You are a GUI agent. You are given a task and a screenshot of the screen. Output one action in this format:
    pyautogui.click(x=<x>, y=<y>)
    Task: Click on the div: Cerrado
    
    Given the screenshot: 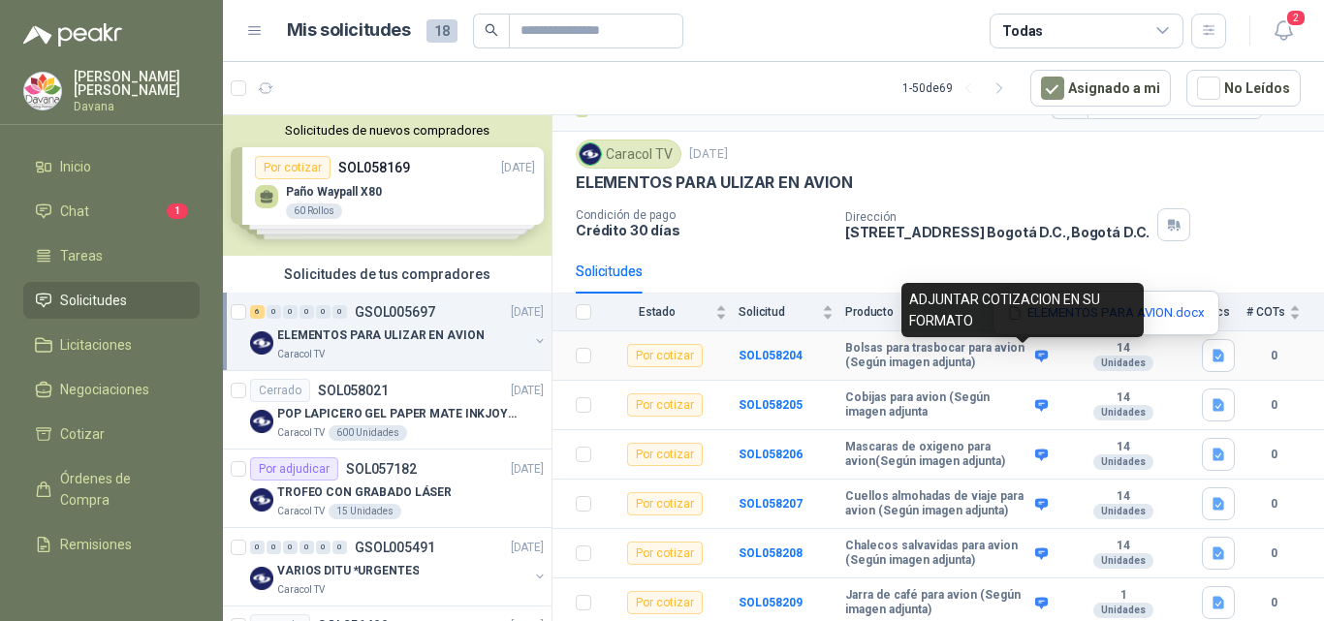 What is the action you would take?
    pyautogui.click(x=280, y=391)
    